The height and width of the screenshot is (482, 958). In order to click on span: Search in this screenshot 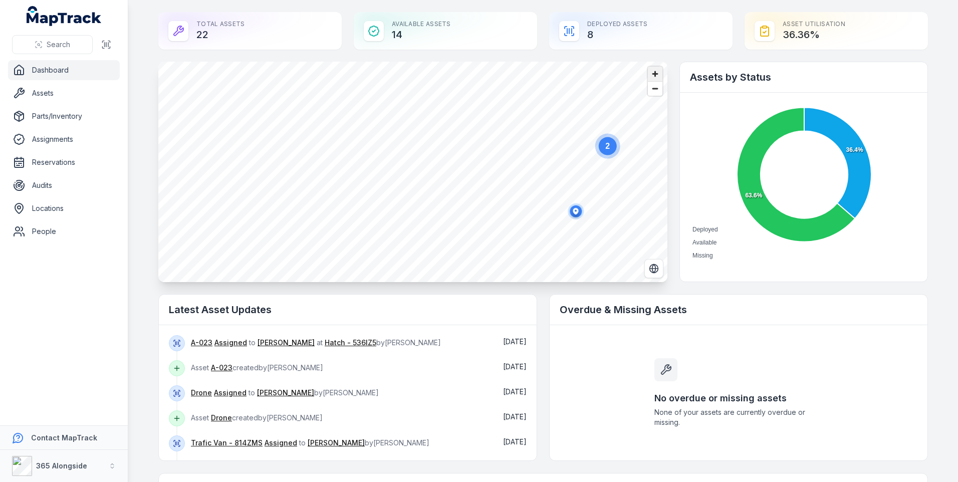, I will do `click(58, 45)`.